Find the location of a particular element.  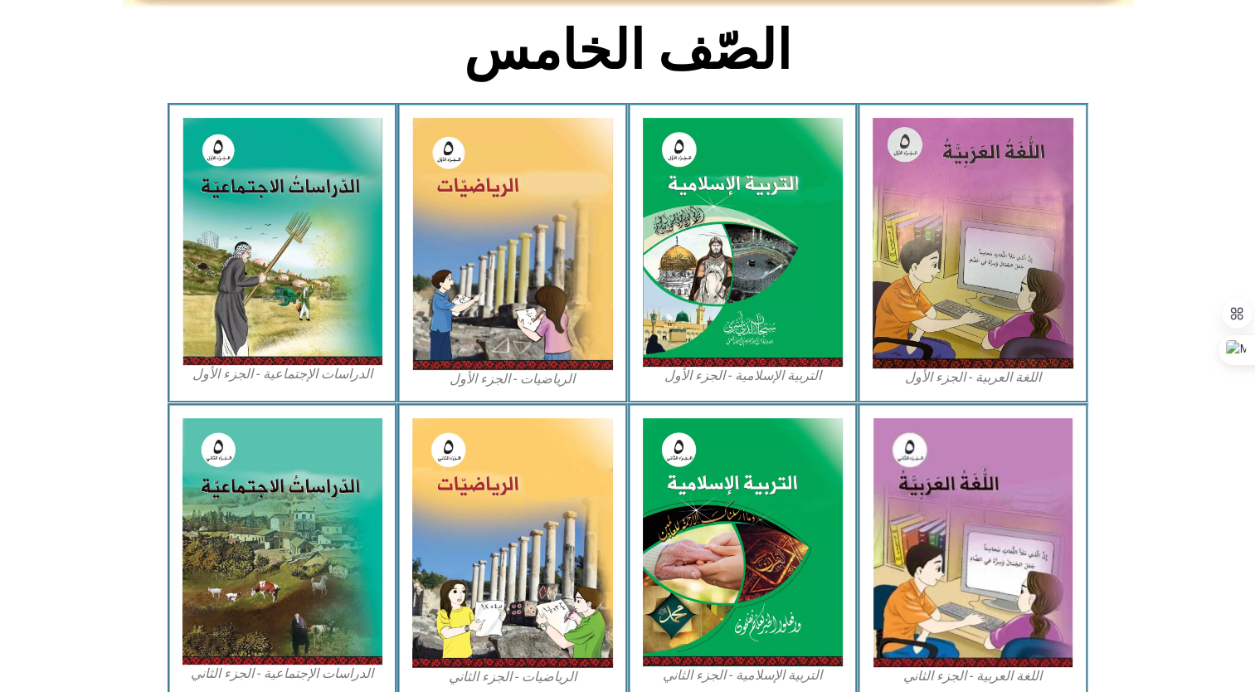

figcaption: التربية الإسلامية - الجزء الأول is located at coordinates (743, 376).